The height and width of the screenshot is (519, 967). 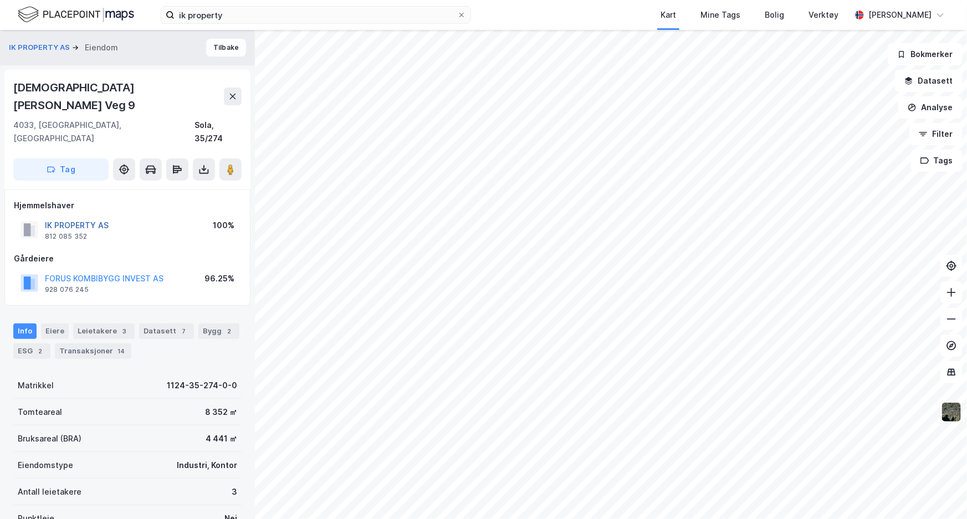 I want to click on button: Tilbake, so click(x=226, y=48).